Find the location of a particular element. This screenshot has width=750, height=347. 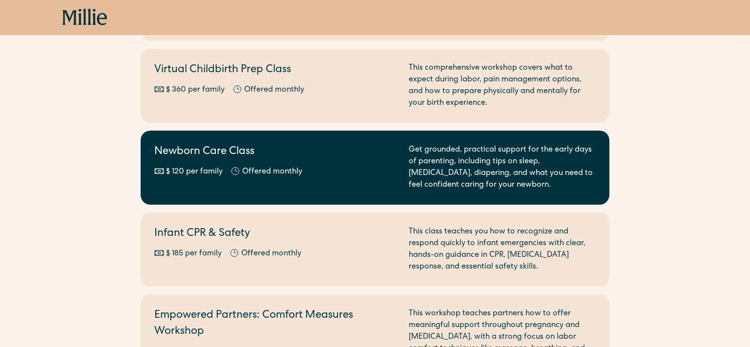

a: Newborn Care Class$ 120 per familyOffered monthlyGet grounded, practical support for the early da... is located at coordinates (375, 168).